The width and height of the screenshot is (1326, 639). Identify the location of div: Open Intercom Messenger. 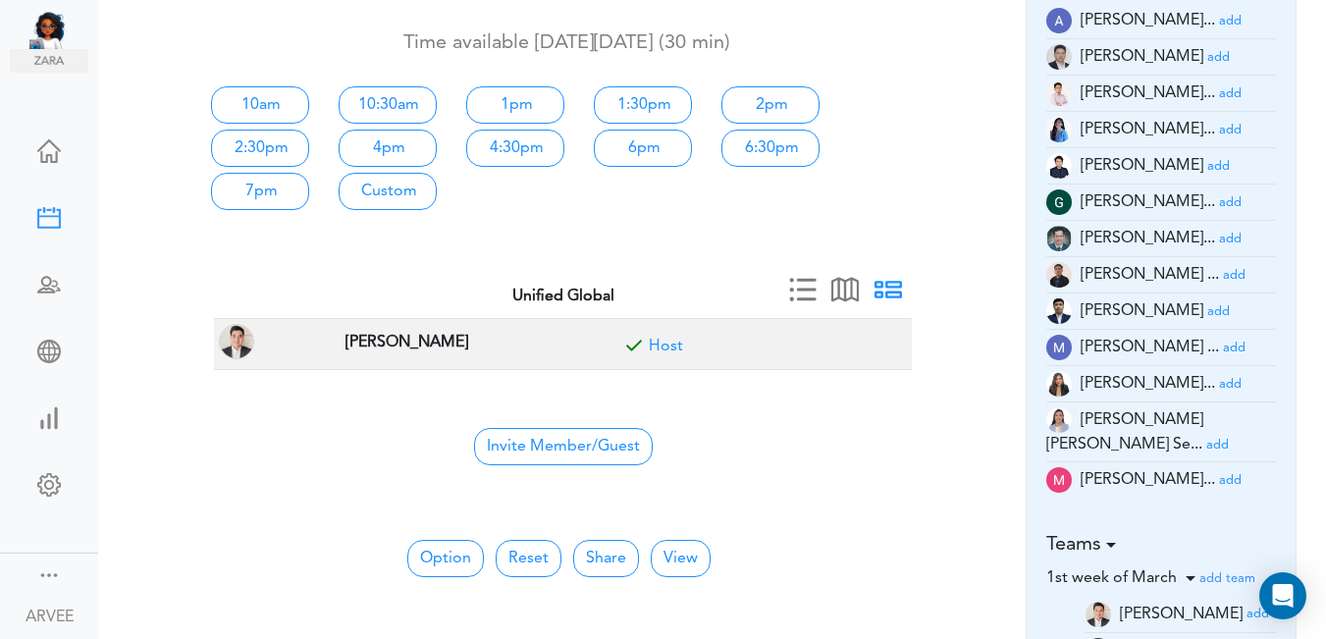
(1283, 596).